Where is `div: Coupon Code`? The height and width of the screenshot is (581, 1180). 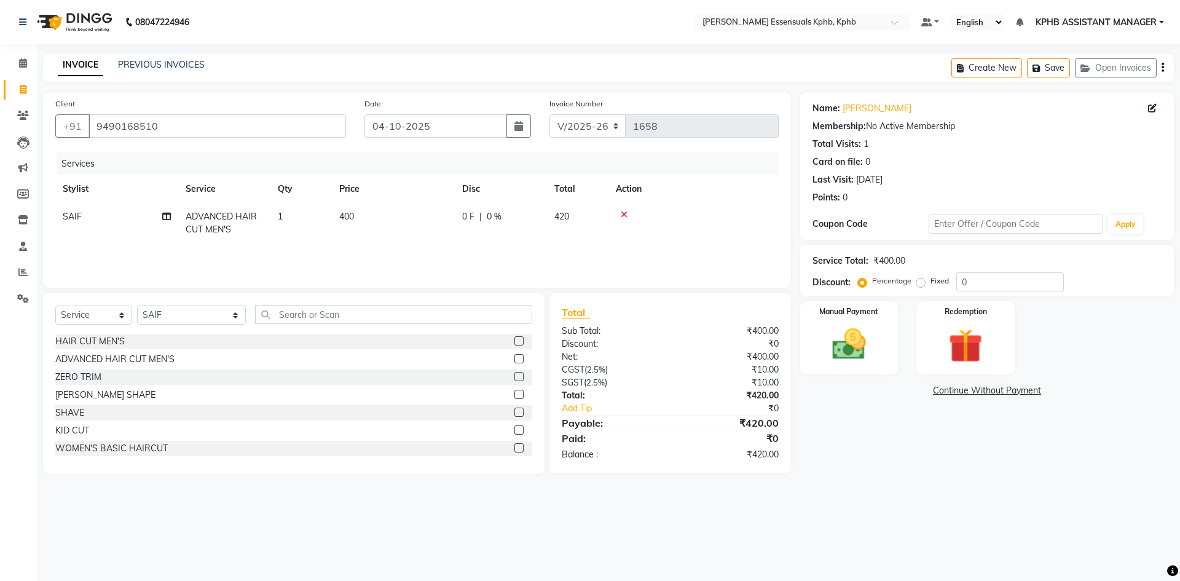
div: Coupon Code is located at coordinates (870, 224).